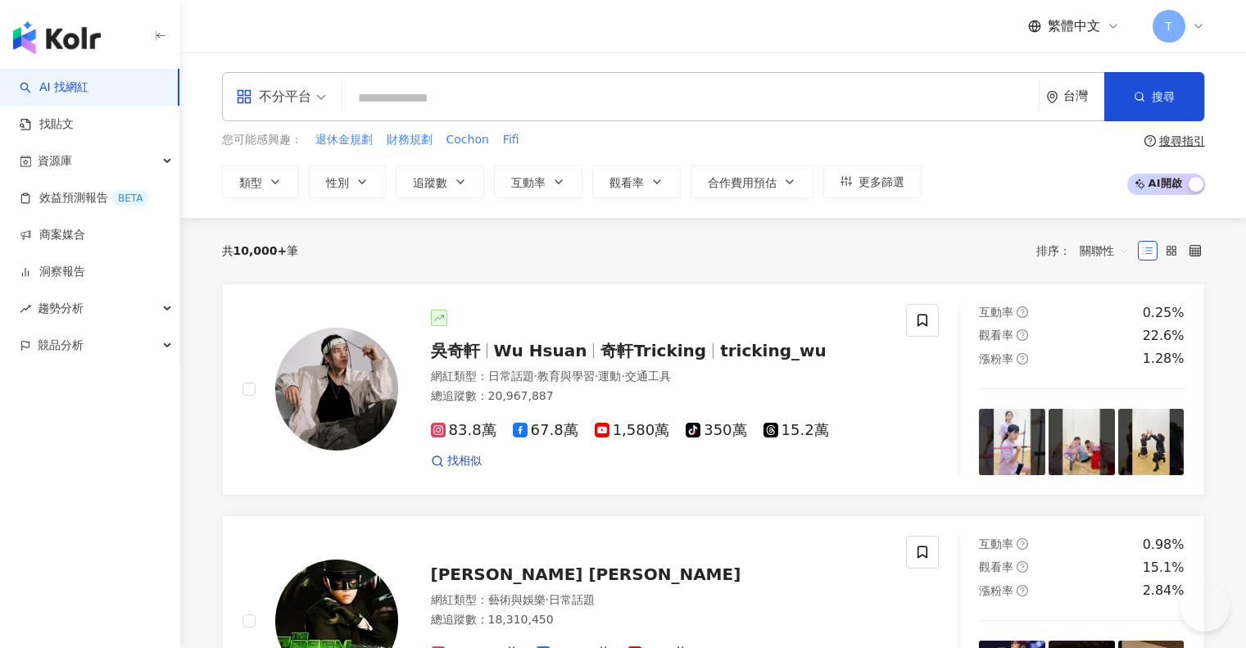  What do you see at coordinates (430, 183) in the screenshot?
I see `span: 追蹤數` at bounding box center [430, 183].